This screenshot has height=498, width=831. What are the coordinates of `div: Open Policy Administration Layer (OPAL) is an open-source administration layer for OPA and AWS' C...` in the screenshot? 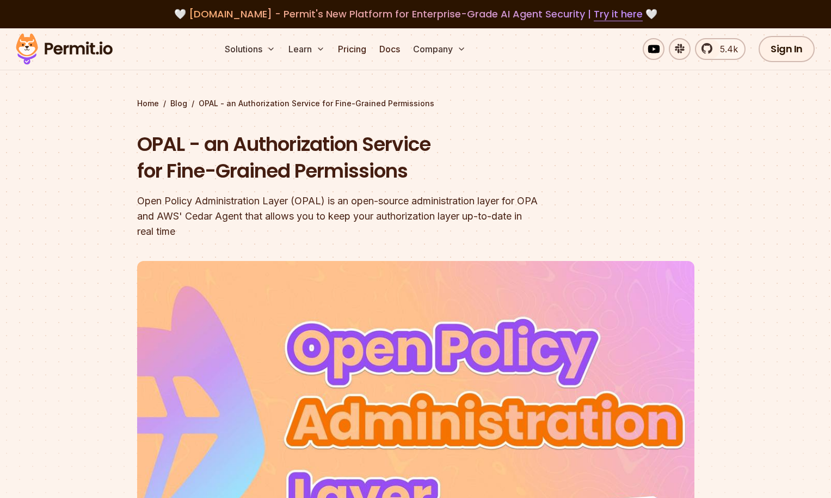 It's located at (346, 216).